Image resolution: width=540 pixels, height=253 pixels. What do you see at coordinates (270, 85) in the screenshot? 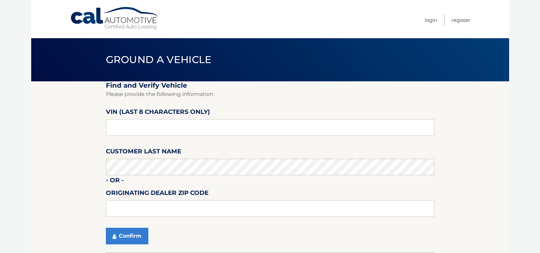
I see `h2: Find and Verify Vehicle` at bounding box center [270, 85].